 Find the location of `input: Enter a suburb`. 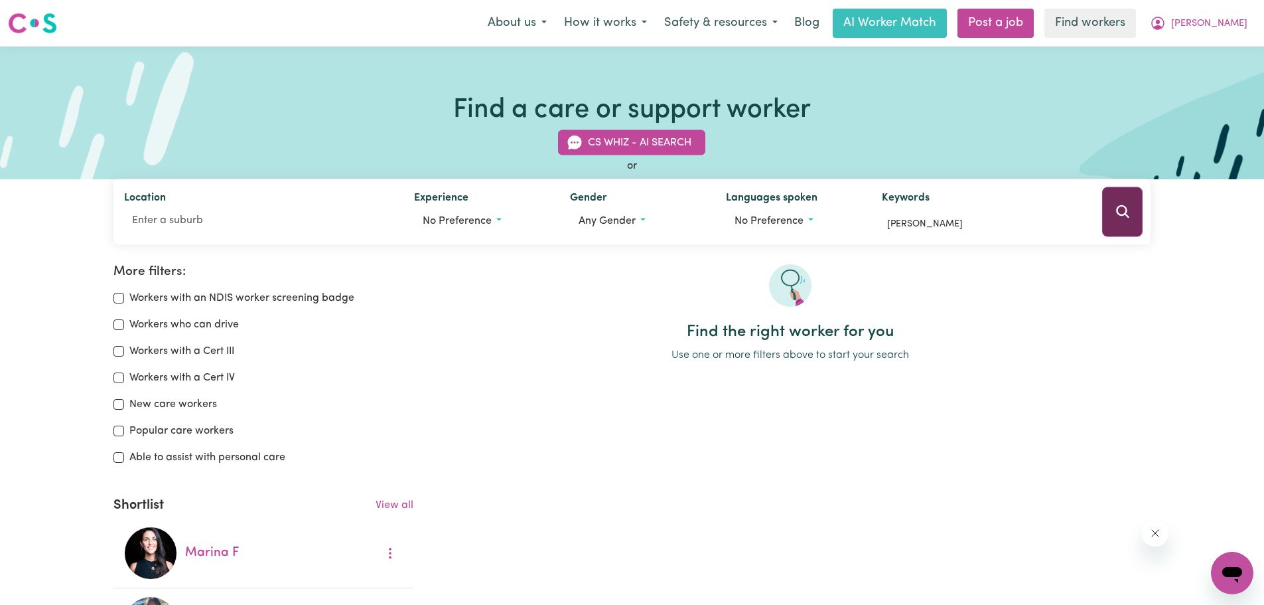

input: Enter a suburb is located at coordinates (259, 220).